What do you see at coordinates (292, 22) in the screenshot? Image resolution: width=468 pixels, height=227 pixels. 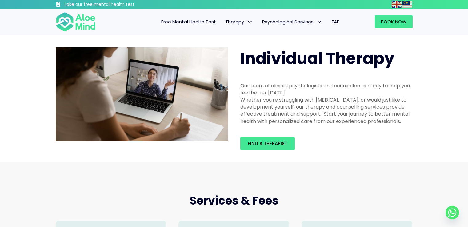 I see `a: Psychological ServicesPsychological Services: submenu` at bounding box center [292, 22].